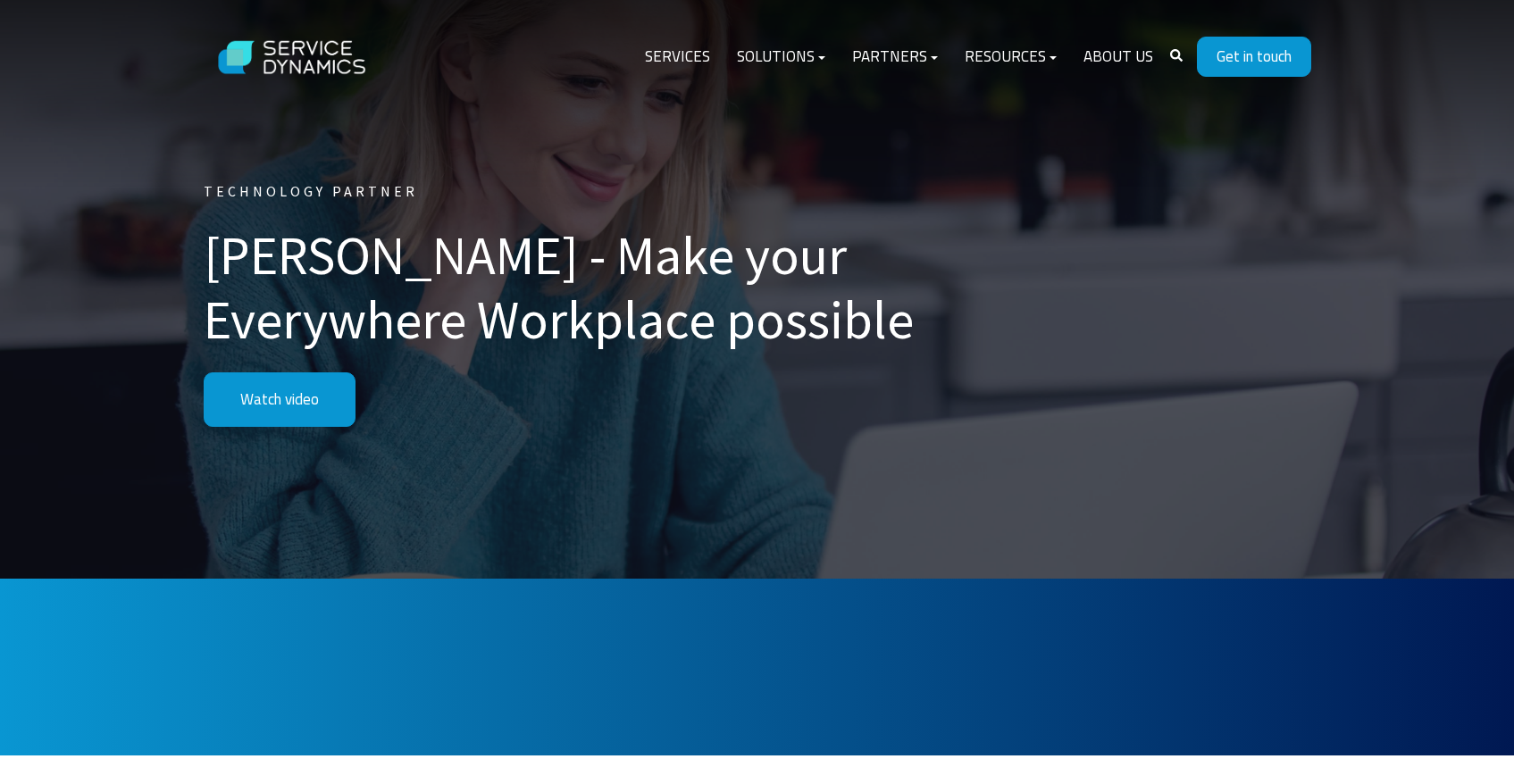 This screenshot has width=1514, height=784. Describe the element at coordinates (293, 57) in the screenshot. I see `img: Service Dynamics Logo - White` at that location.